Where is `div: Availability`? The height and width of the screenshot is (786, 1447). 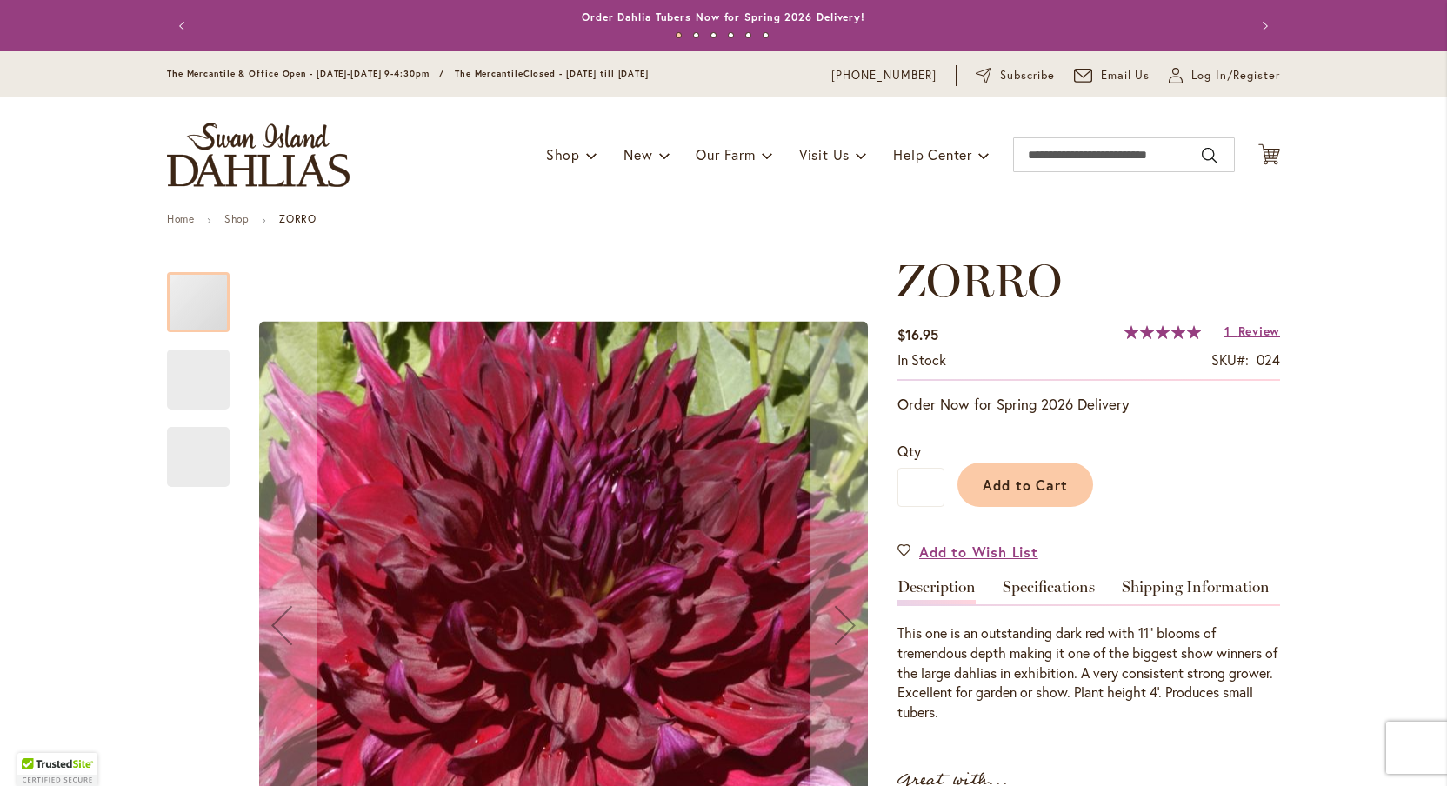
div: Availability is located at coordinates (922, 360).